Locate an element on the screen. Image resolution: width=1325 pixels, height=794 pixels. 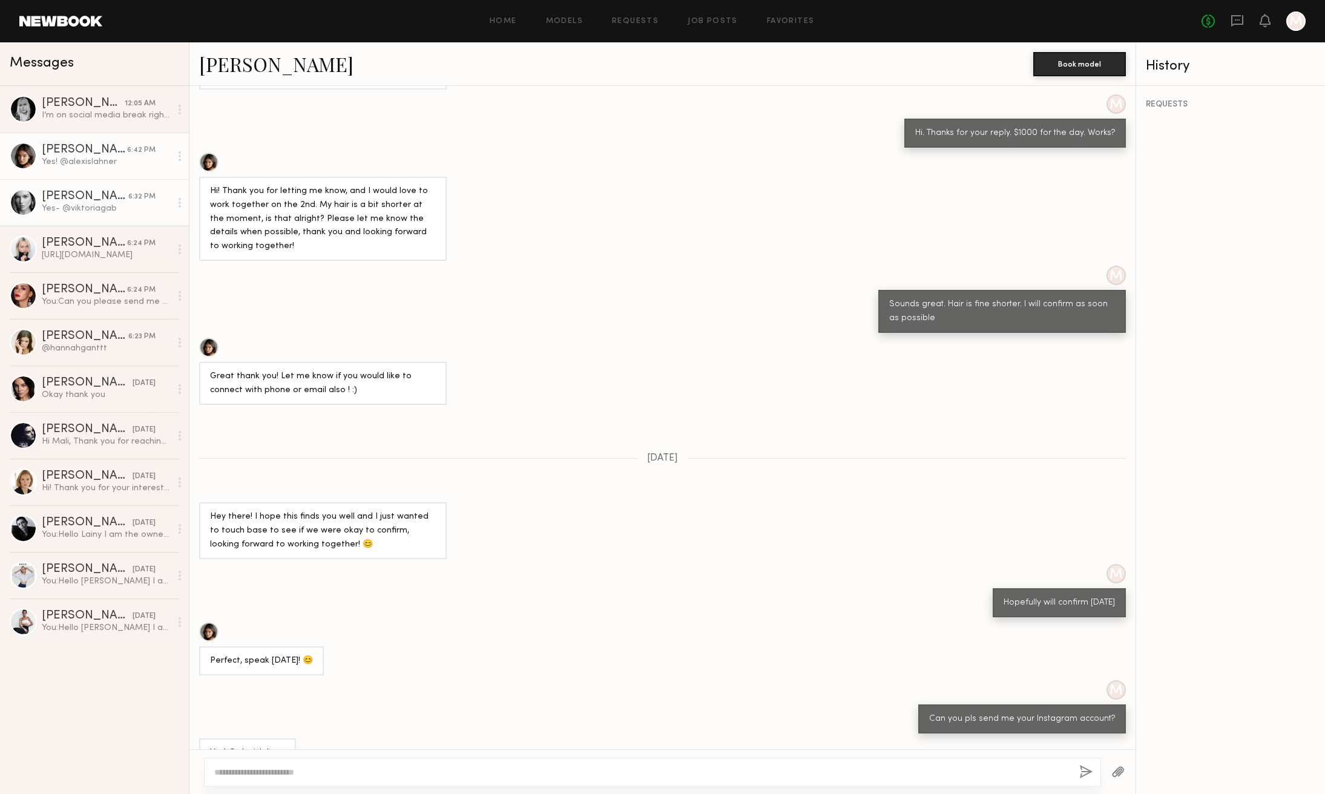
div: I’m on social media break right now is located at coordinates (106, 115).